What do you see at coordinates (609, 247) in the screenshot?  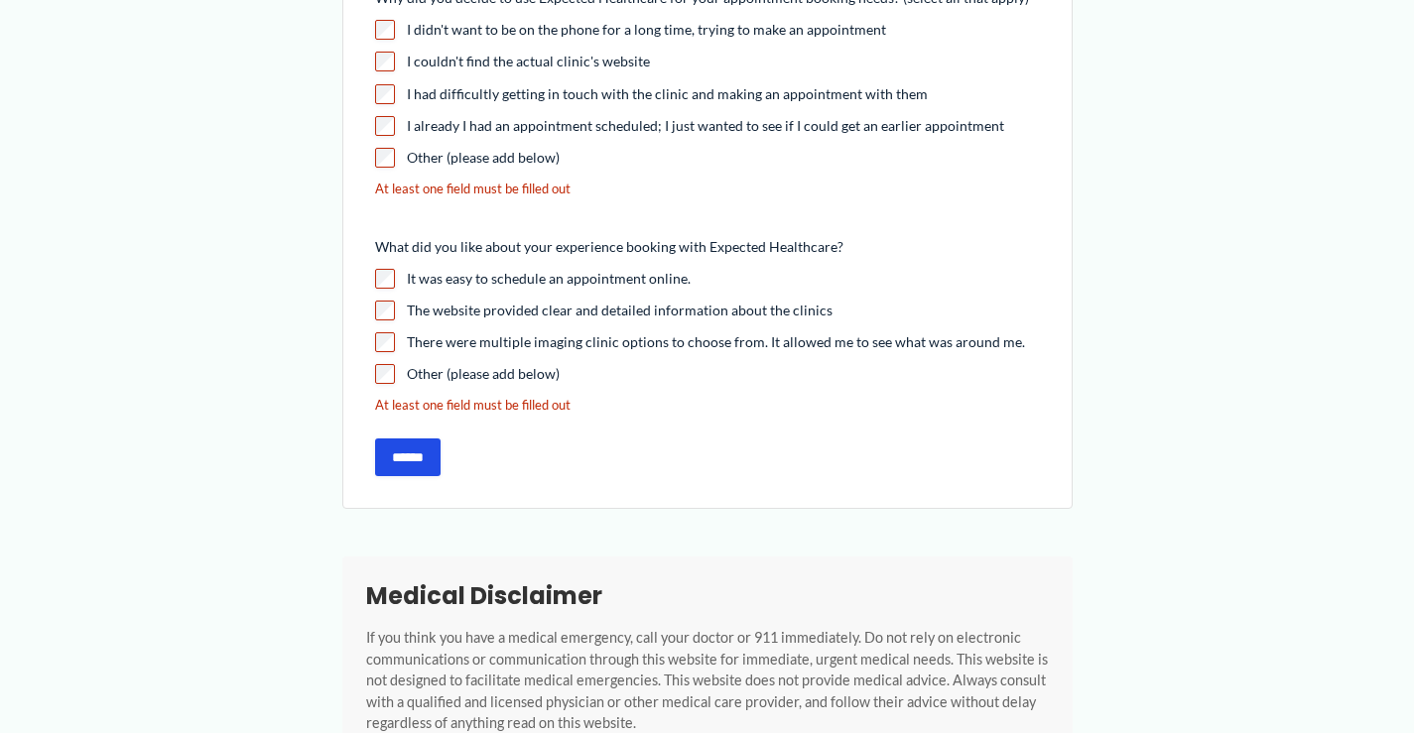 I see `legend: What did you like about your experience booking with Expected Healthcare?` at bounding box center [609, 247].